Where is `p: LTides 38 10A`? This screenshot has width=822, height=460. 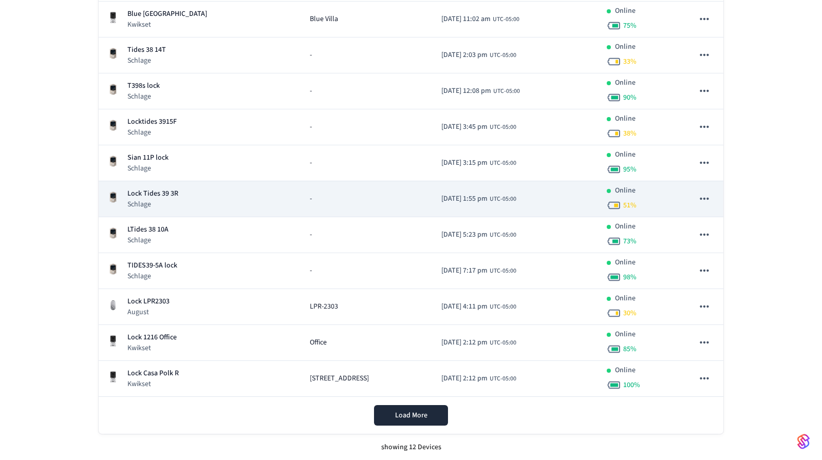
p: LTides 38 10A is located at coordinates (148, 230).